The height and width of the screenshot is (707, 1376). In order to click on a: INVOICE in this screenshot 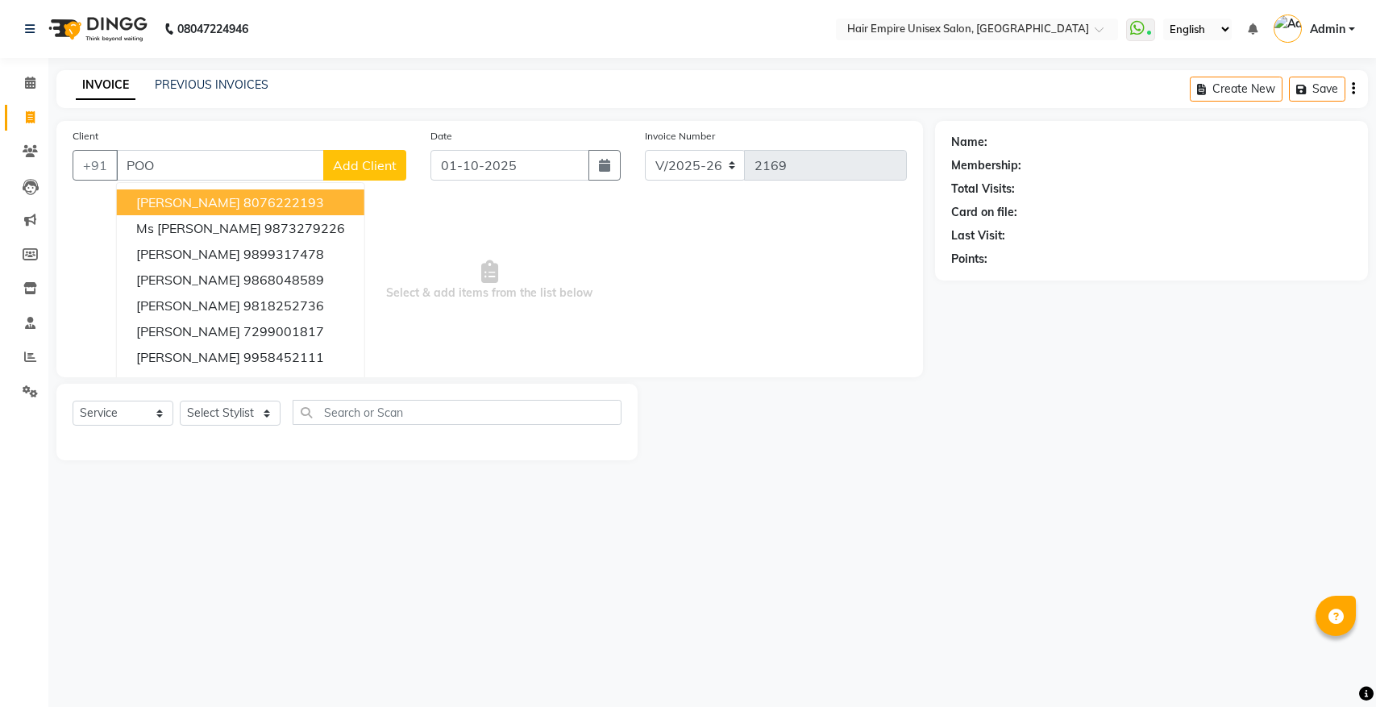, I will do `click(106, 85)`.